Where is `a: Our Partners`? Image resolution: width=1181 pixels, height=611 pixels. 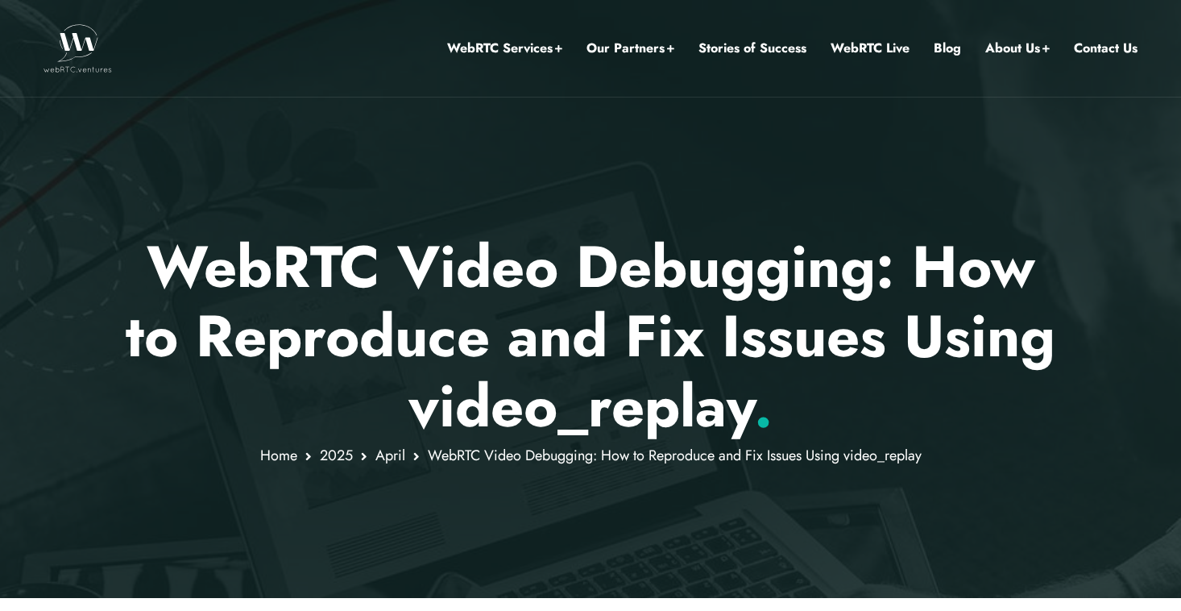
a: Our Partners is located at coordinates (630, 48).